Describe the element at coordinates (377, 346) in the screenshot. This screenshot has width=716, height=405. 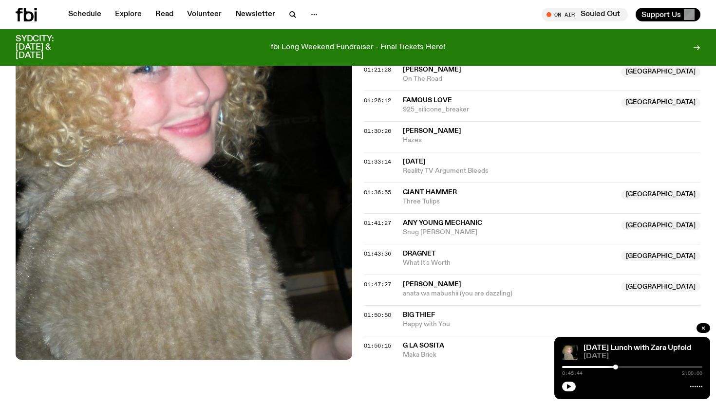
I see `button: 01:56:15` at that location.